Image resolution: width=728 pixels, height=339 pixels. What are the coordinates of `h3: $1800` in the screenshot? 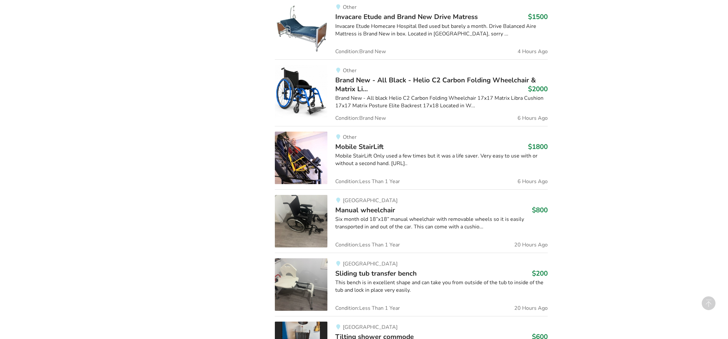 It's located at (538, 147).